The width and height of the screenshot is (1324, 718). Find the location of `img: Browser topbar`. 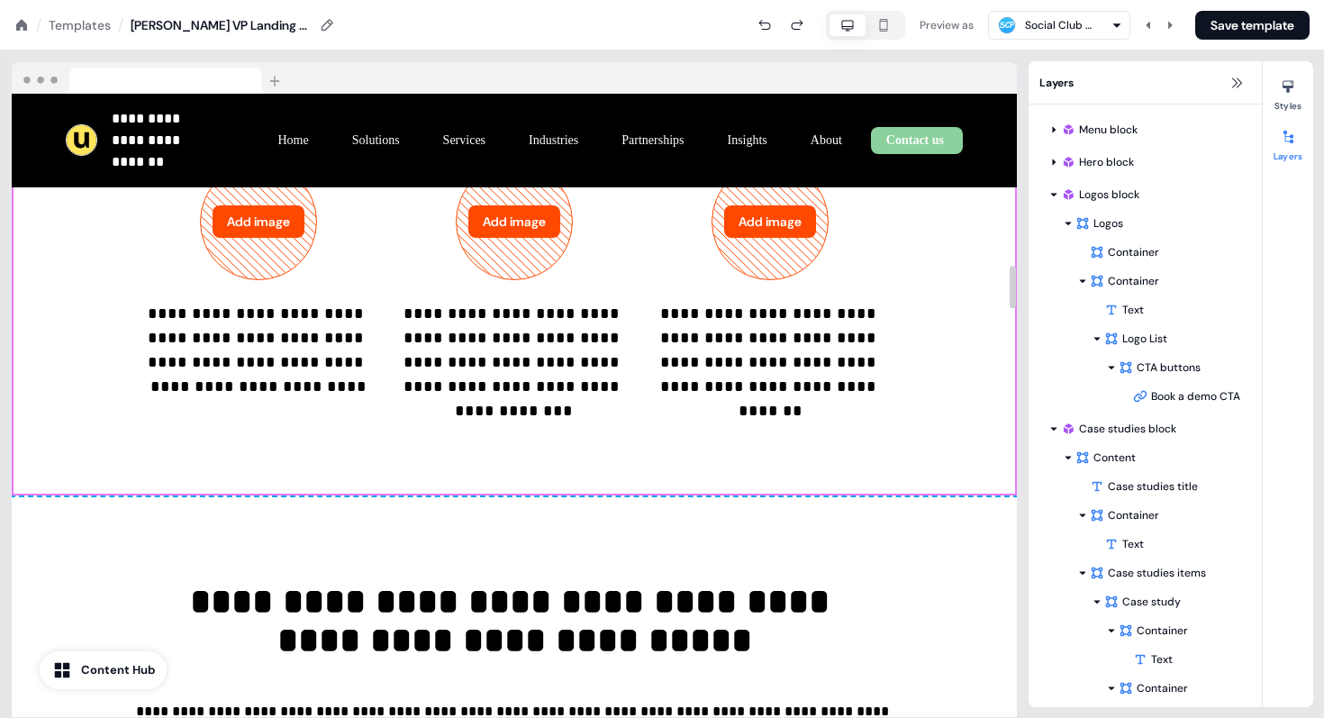

img: Browser topbar is located at coordinates (149, 78).